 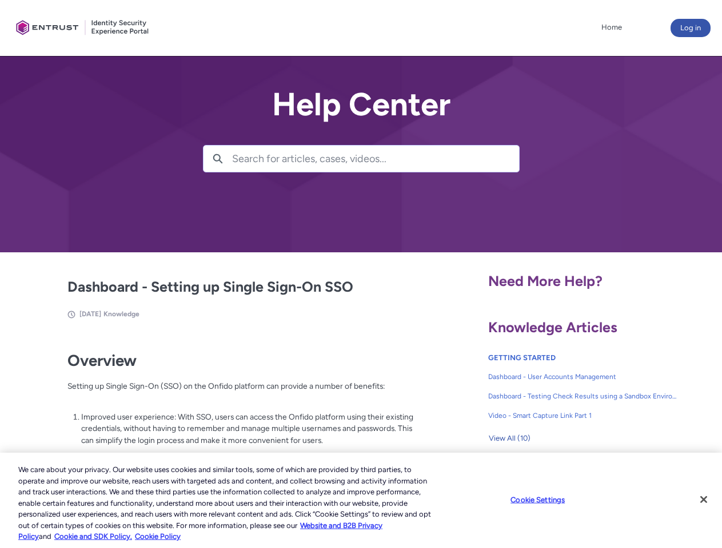 What do you see at coordinates (583, 396) in the screenshot?
I see `a: Dashboard - Testing Check Results using a Sandbox Environment` at bounding box center [583, 396].